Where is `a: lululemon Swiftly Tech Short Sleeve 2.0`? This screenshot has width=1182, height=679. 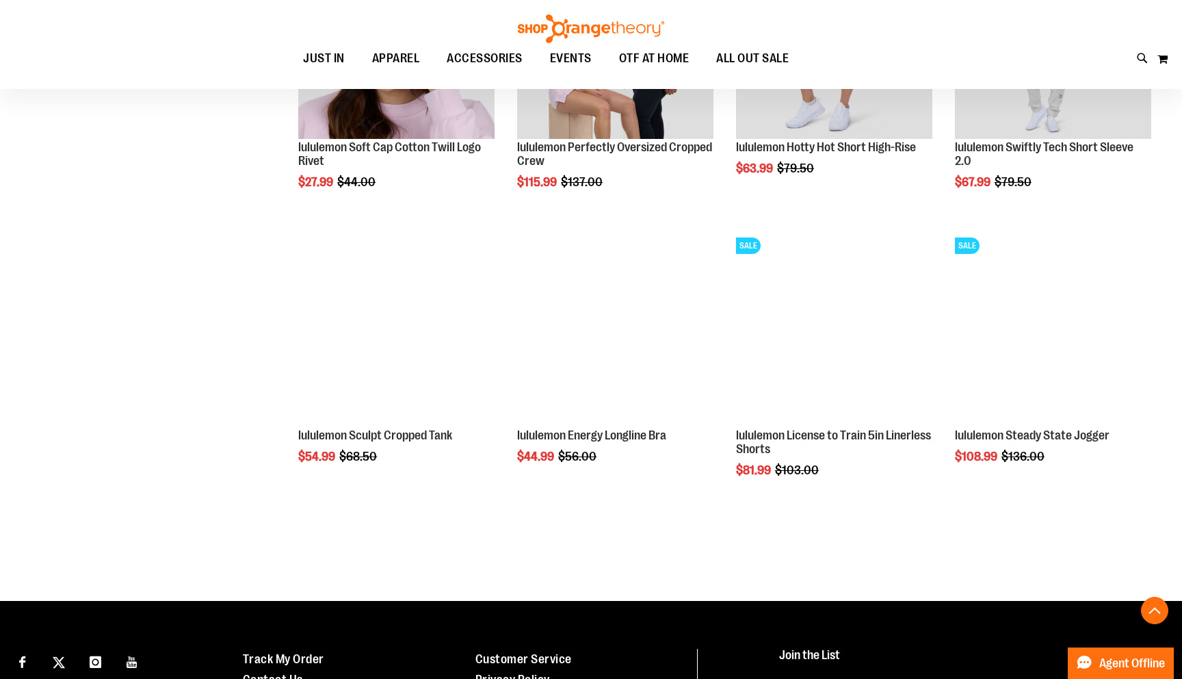 a: lululemon Swiftly Tech Short Sleeve 2.0 is located at coordinates (1044, 154).